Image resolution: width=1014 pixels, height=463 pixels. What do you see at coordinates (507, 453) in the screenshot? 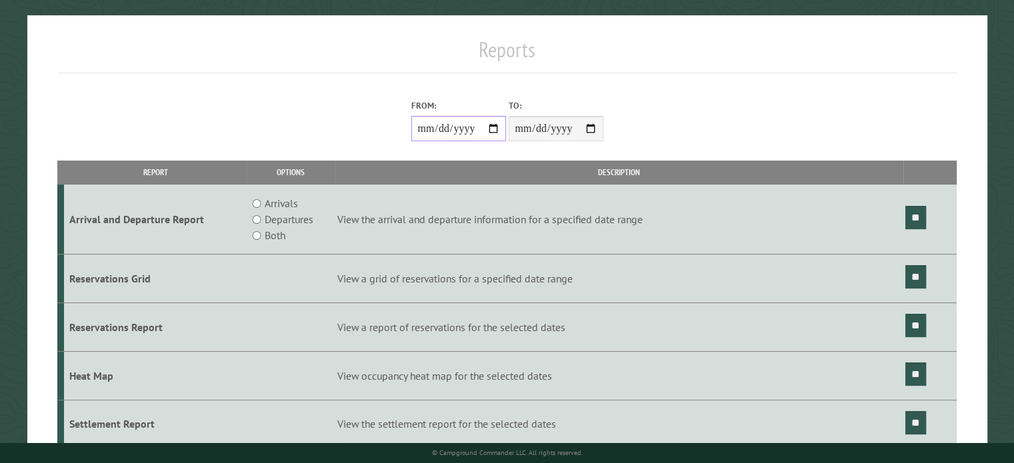
I see `small: © Campground Commander LLC. All rights reserved.` at bounding box center [507, 453].